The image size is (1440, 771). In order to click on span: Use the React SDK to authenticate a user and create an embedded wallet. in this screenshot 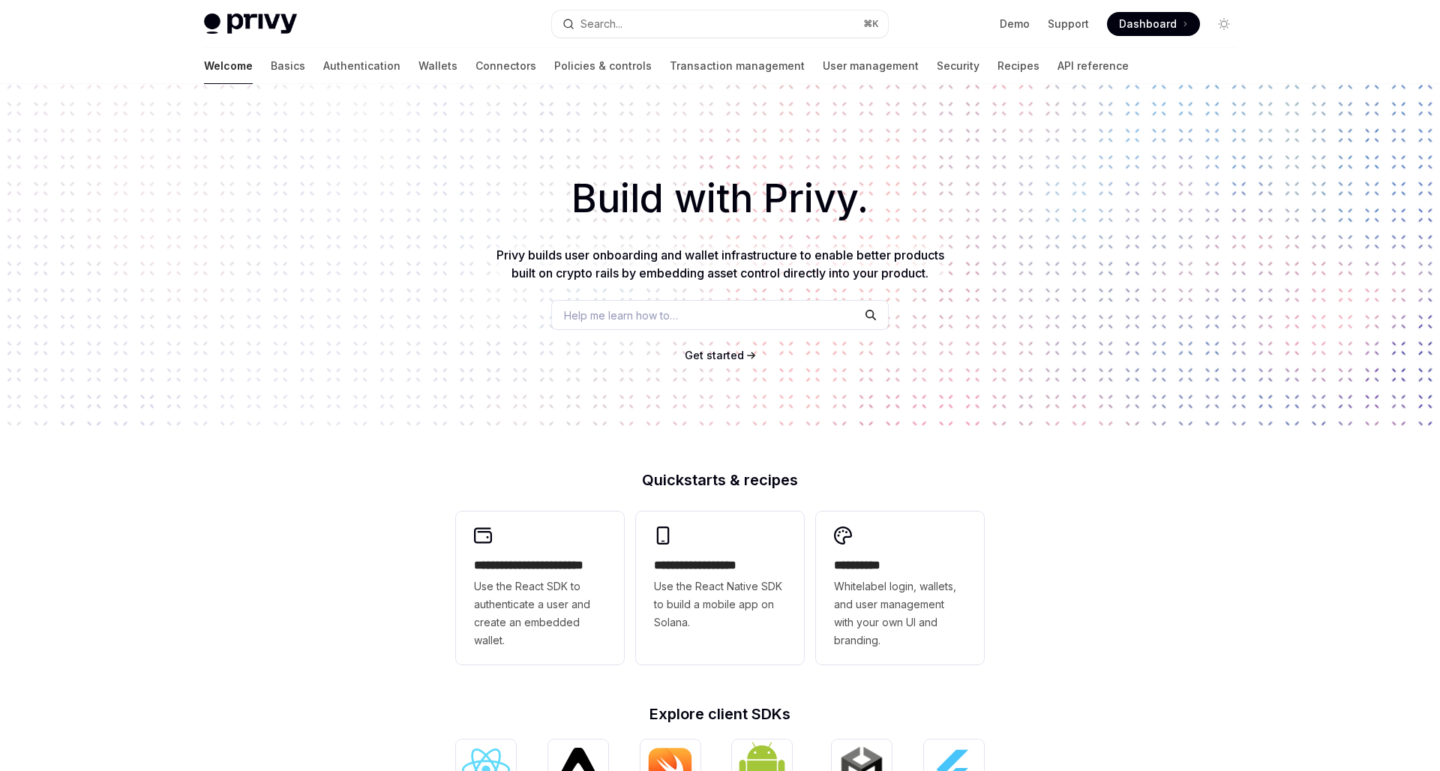, I will do `click(540, 613)`.